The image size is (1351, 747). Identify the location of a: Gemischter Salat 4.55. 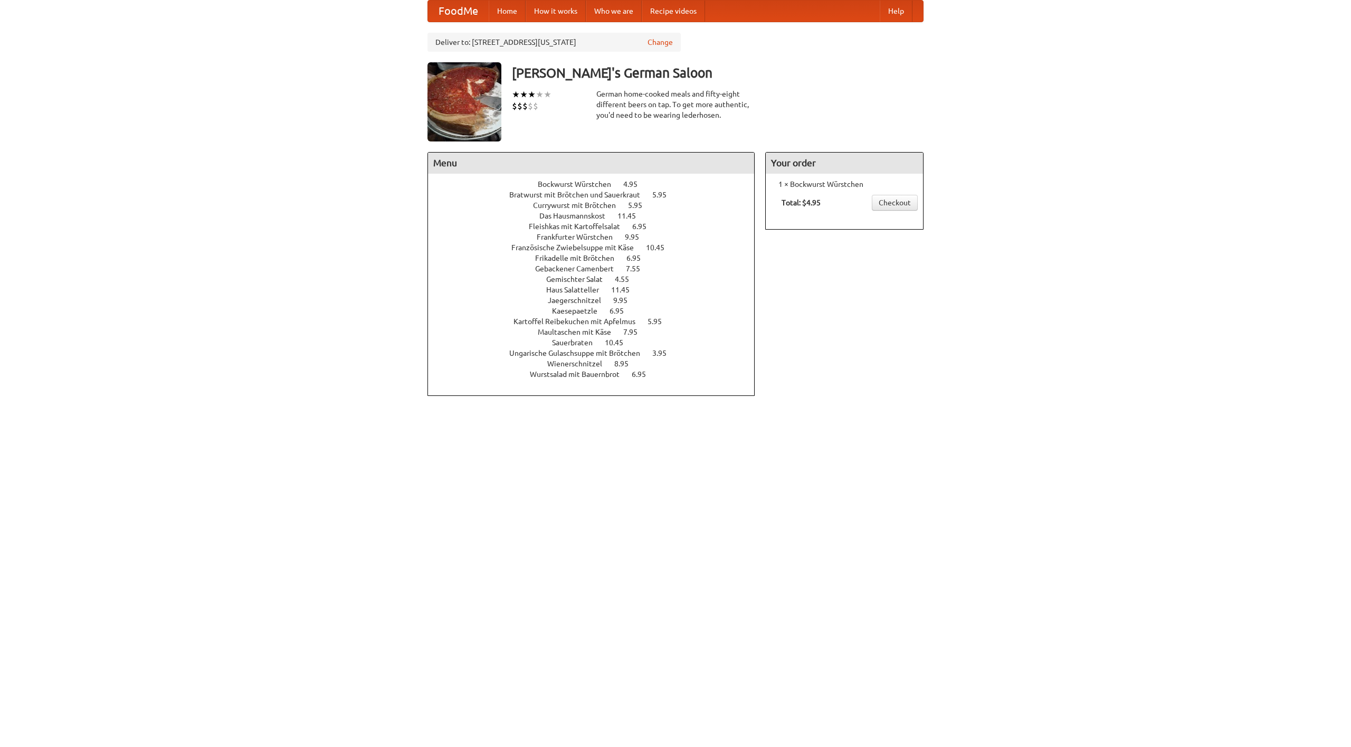
(597, 279).